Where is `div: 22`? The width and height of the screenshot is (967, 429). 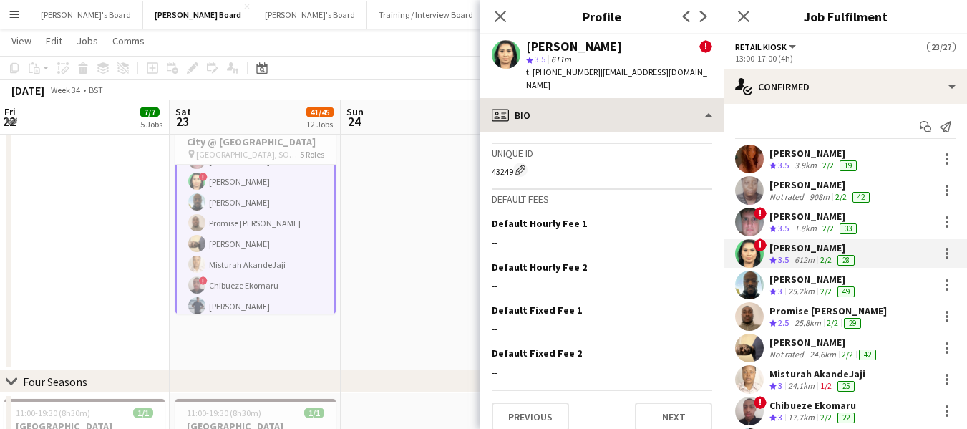
div: 22 is located at coordinates (846, 417).